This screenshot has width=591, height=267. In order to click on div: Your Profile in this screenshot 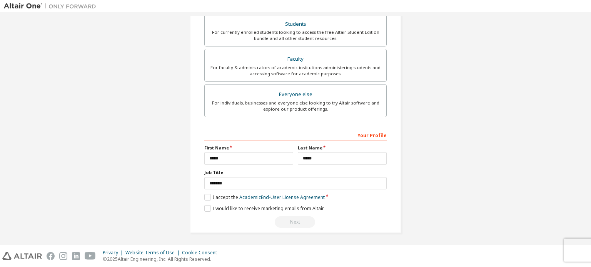, I will do `click(295, 135)`.